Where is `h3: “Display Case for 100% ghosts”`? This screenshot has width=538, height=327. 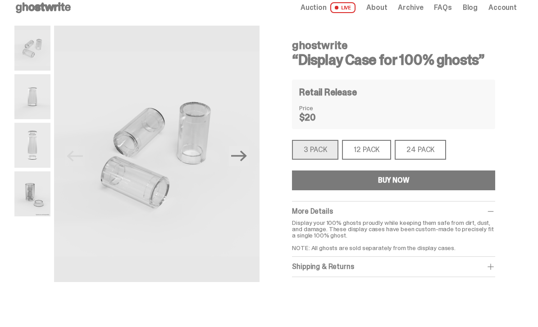
h3: “Display Case for 100% ghosts” is located at coordinates (393, 60).